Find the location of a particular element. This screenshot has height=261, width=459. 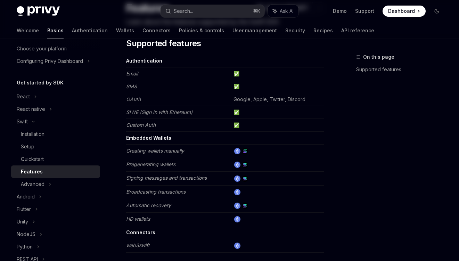

em: web3swift is located at coordinates (138, 245).